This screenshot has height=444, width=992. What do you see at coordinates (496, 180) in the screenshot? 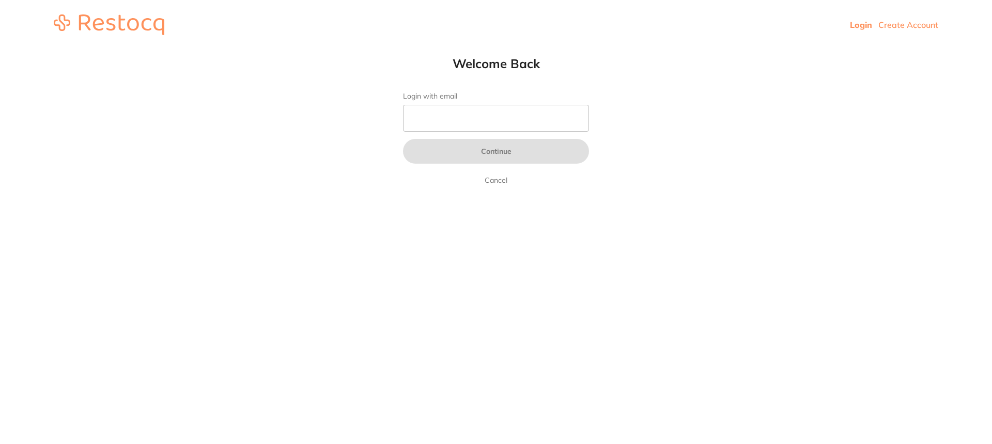
I see `a: Cancel` at bounding box center [496, 180].